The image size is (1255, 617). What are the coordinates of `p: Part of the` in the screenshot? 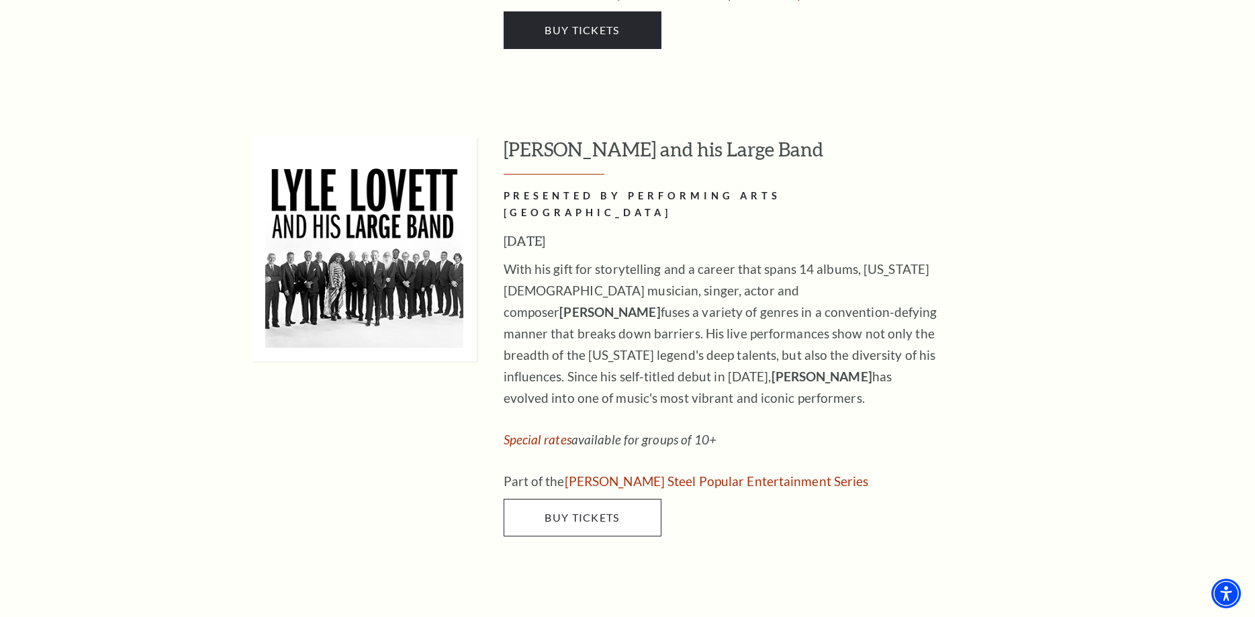 It's located at (722, 481).